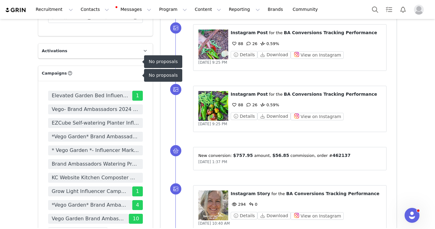 The image size is (435, 229). What do you see at coordinates (95, 150) in the screenshot?
I see `span: * Vego Garden *- Influencer Marketing Campaign` at bounding box center [95, 150].